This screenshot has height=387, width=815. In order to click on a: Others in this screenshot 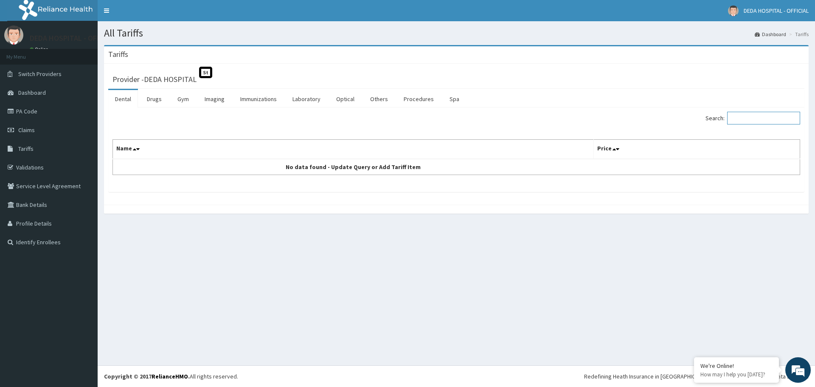, I will do `click(379, 99)`.